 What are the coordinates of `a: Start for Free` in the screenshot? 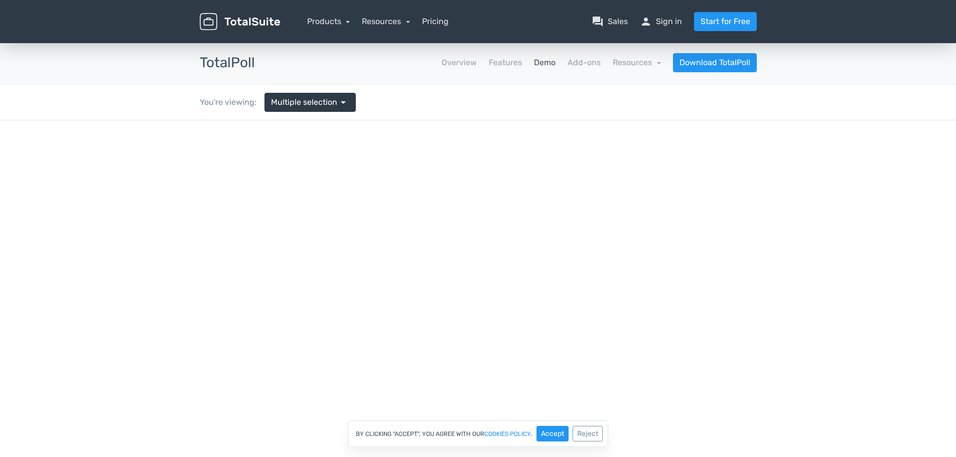 It's located at (725, 22).